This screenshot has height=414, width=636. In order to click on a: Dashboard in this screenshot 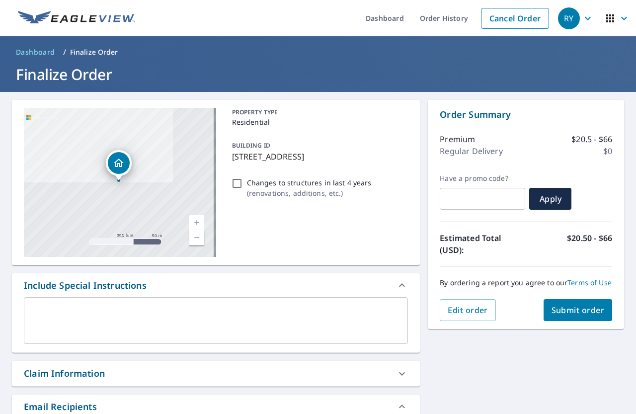, I will do `click(35, 52)`.